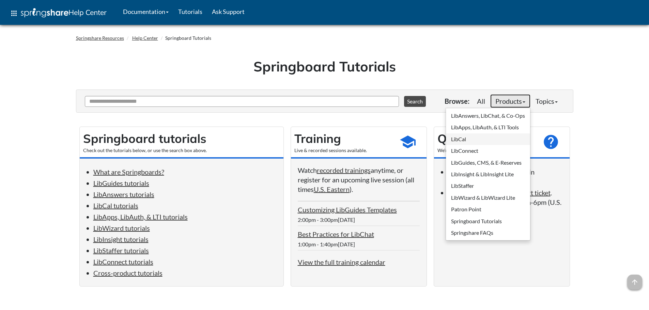 The height and width of the screenshot is (310, 649). What do you see at coordinates (486, 139) in the screenshot?
I see `h2: Questions?` at bounding box center [486, 139].